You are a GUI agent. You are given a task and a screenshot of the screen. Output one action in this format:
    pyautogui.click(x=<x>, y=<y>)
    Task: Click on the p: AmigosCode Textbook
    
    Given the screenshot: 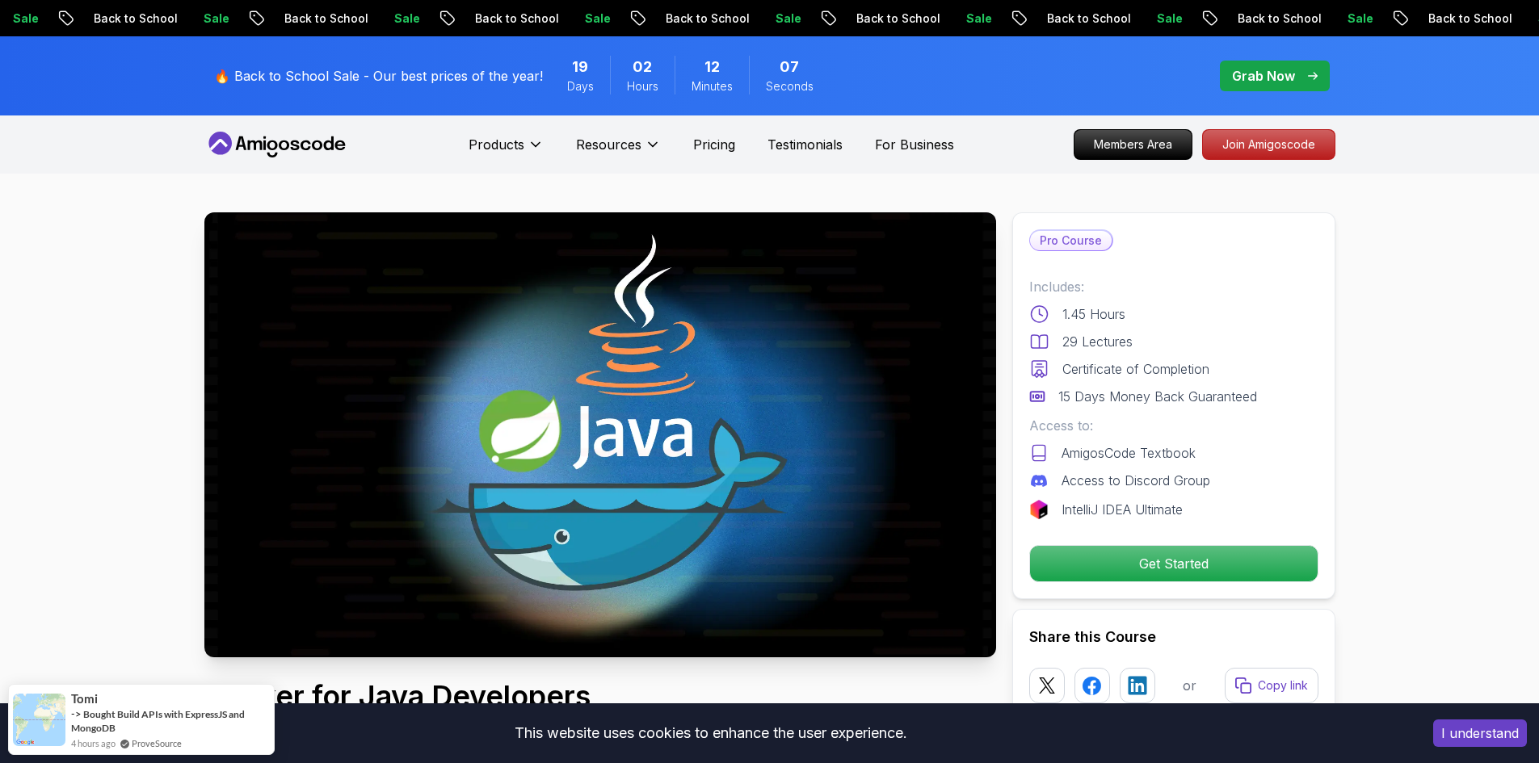 What is the action you would take?
    pyautogui.click(x=1129, y=453)
    